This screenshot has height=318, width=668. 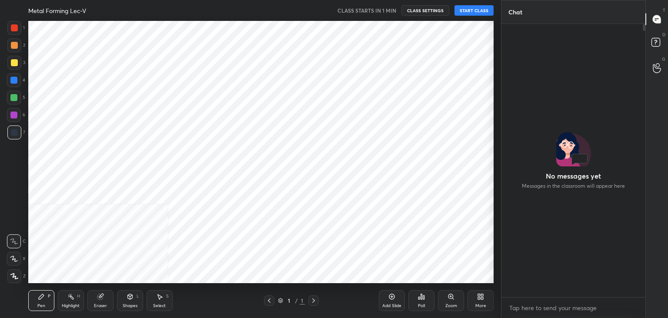 I want to click on div: Shapes, so click(x=130, y=306).